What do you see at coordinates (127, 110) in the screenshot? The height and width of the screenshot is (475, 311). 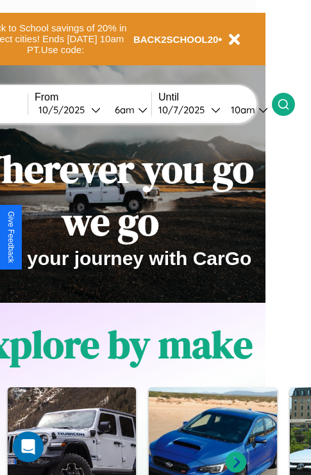 I see `button: 6am` at bounding box center [127, 110].